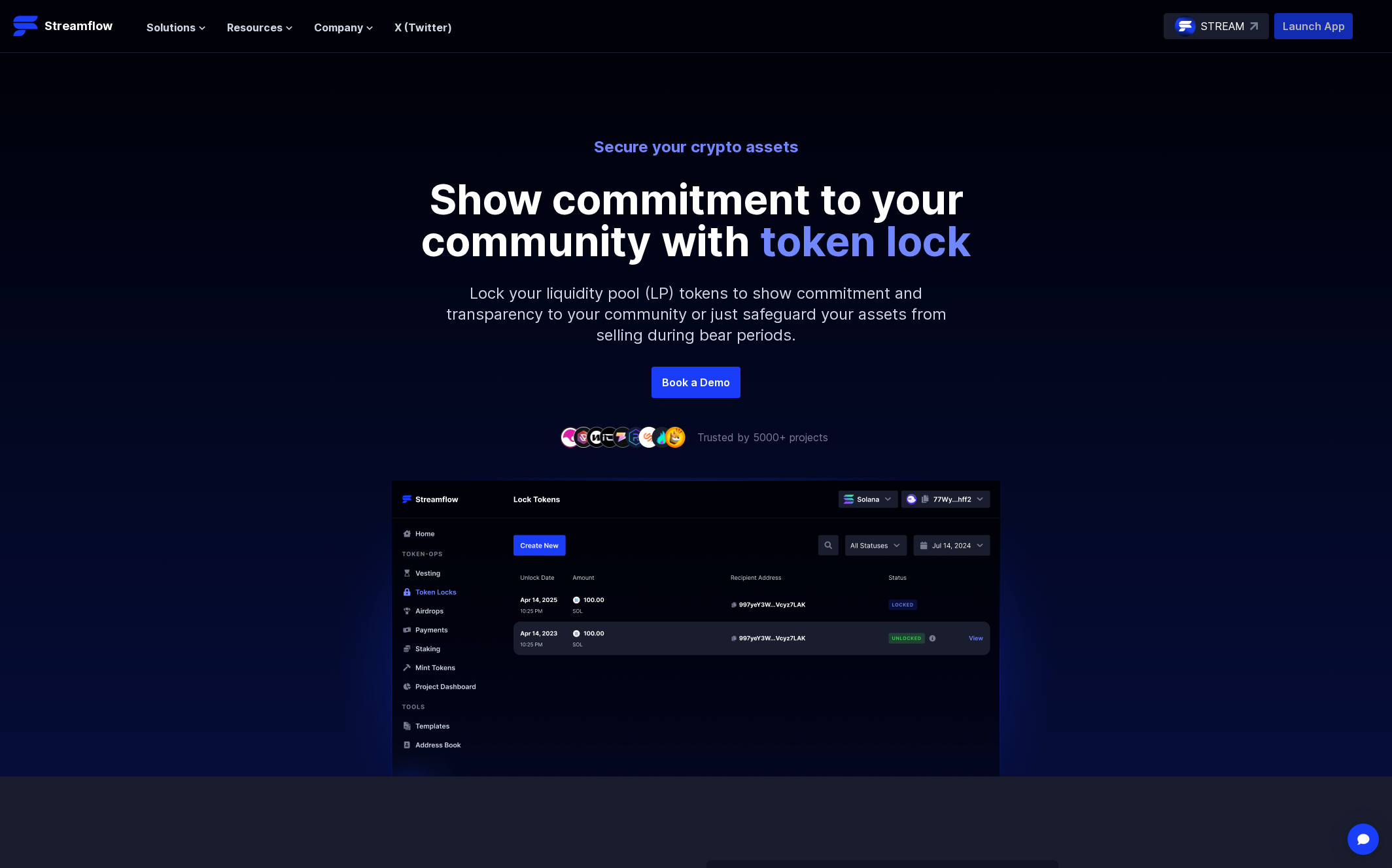 Image resolution: width=1392 pixels, height=868 pixels. I want to click on span: Company, so click(338, 27).